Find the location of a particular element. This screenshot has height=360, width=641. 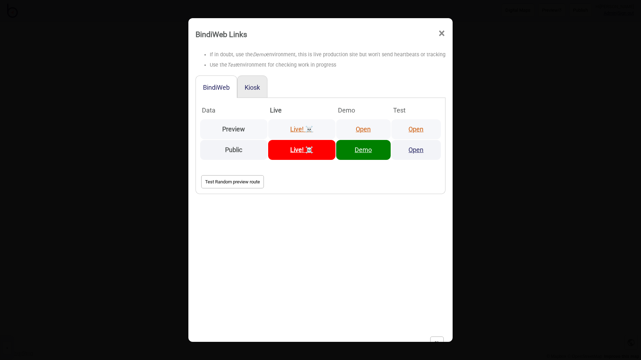

th: Data is located at coordinates (234, 110).